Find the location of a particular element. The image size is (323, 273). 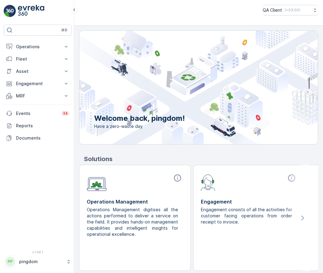

p: 34 is located at coordinates (65, 113).